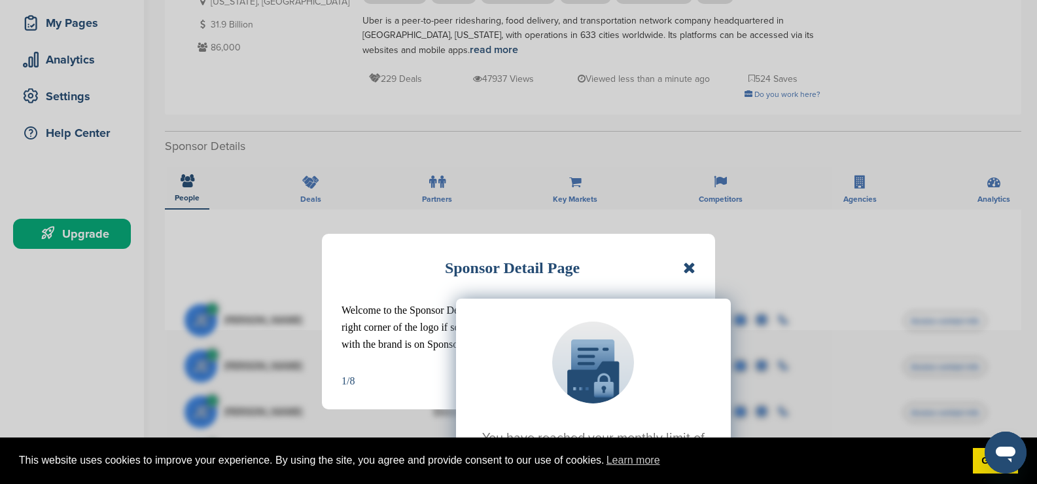 Image resolution: width=1037 pixels, height=484 pixels. Describe the element at coordinates (491, 460) in the screenshot. I see `span: This website uses cookies to improve your experience. By using the site, you agree and provide co...` at that location.